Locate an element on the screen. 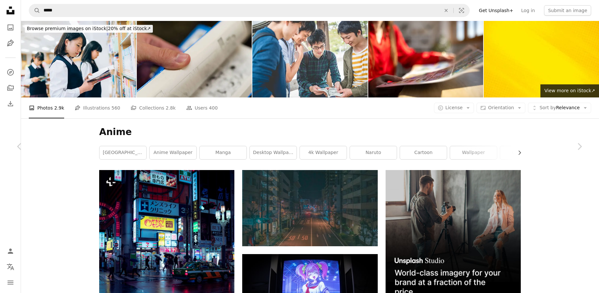 This screenshot has width=599, height=293. a: Users 400 is located at coordinates (202, 108).